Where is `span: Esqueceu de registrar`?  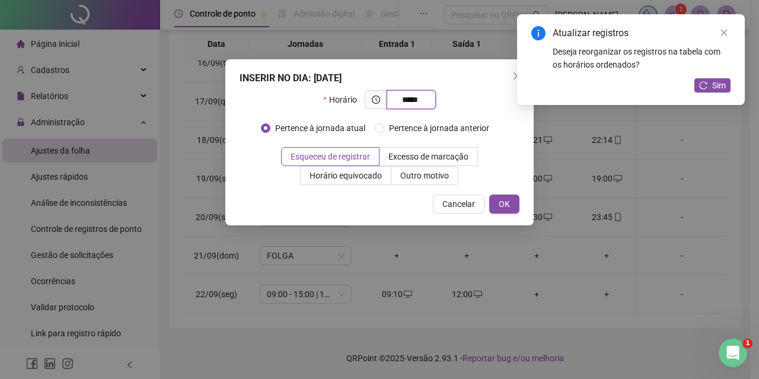 span: Esqueceu de registrar is located at coordinates (330, 157).